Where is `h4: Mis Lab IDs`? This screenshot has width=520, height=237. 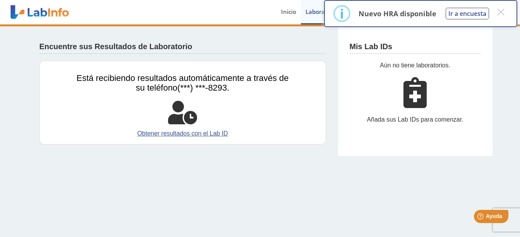 h4: Mis Lab IDs is located at coordinates (371, 47).